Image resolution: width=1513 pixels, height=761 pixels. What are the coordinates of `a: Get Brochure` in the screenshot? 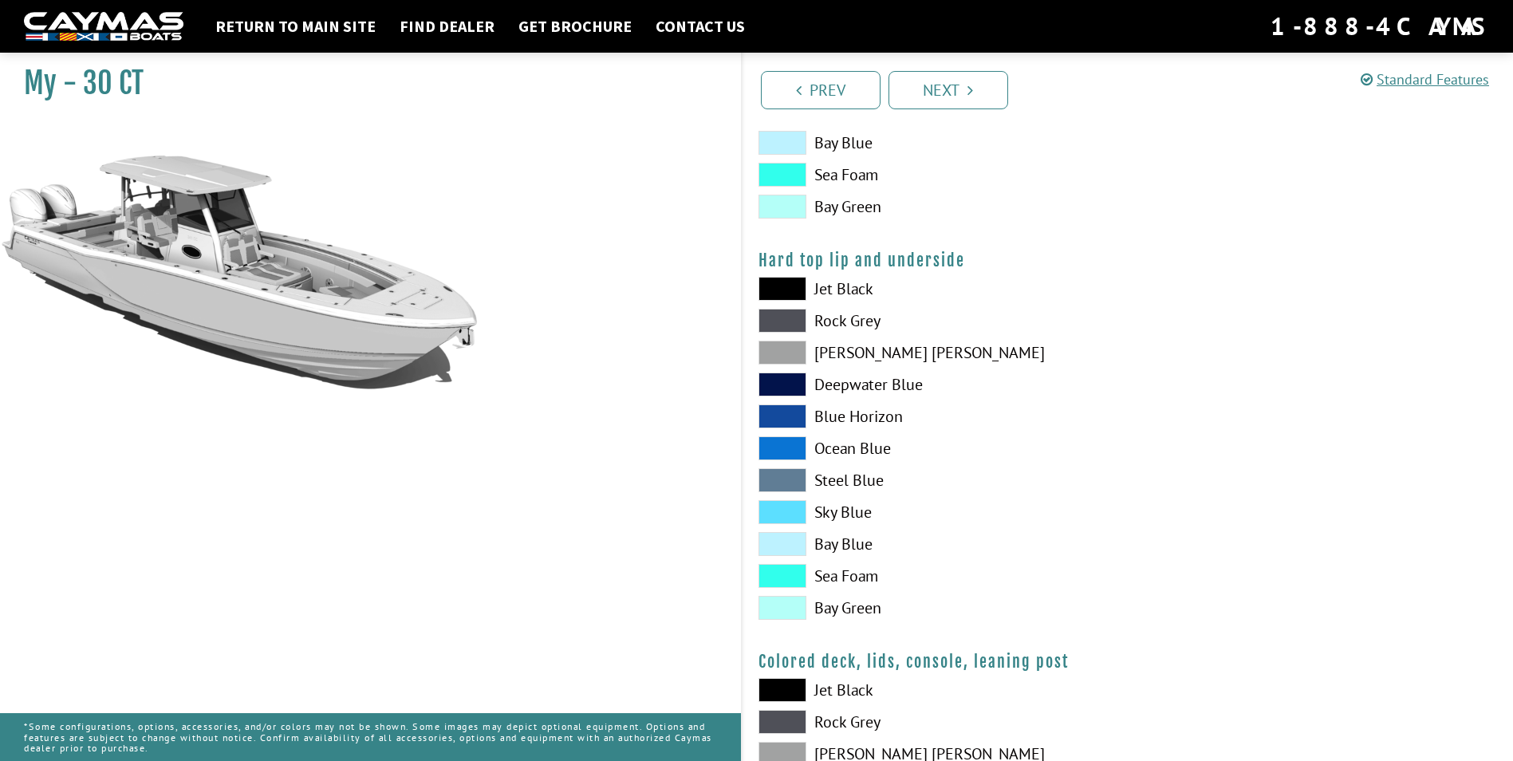 It's located at (575, 26).